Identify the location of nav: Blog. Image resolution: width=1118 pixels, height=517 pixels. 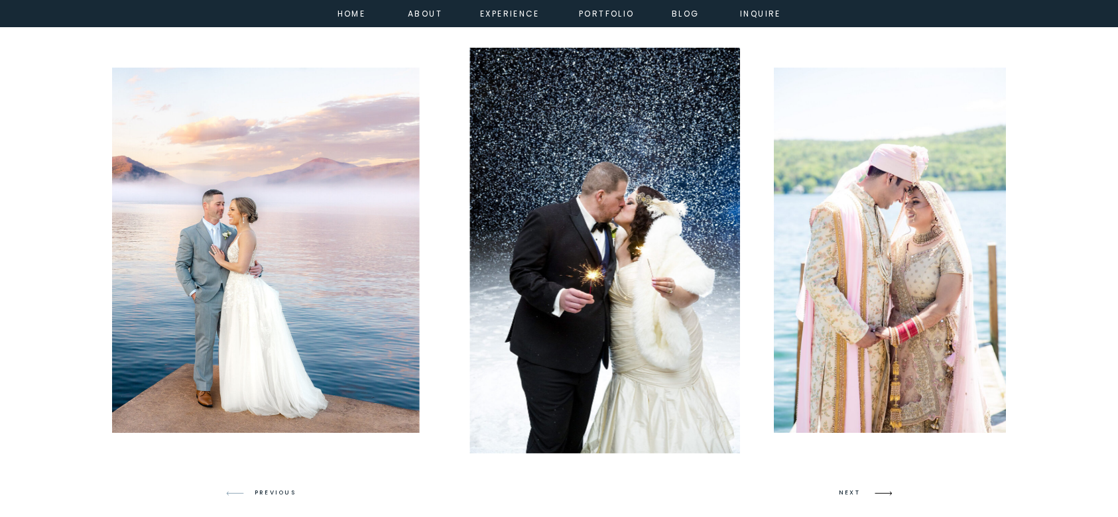
(686, 13).